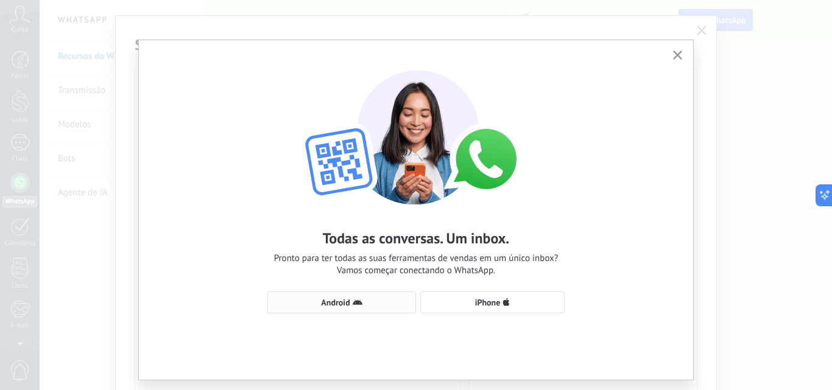 This screenshot has width=832, height=390. Describe the element at coordinates (335, 303) in the screenshot. I see `span: Android` at that location.